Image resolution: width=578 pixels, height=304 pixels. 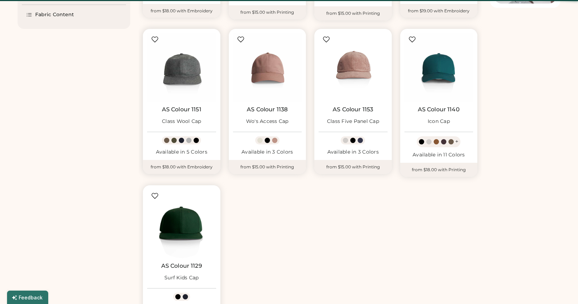 I want to click on div: from $19.00 with Embroidery, so click(x=439, y=11).